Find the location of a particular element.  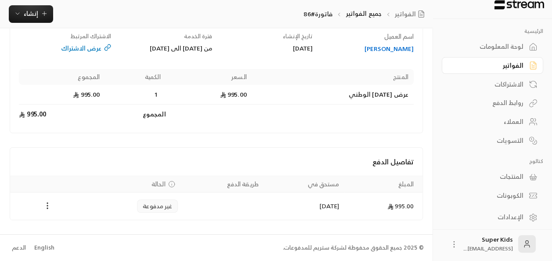

th: السعر is located at coordinates (209, 77).